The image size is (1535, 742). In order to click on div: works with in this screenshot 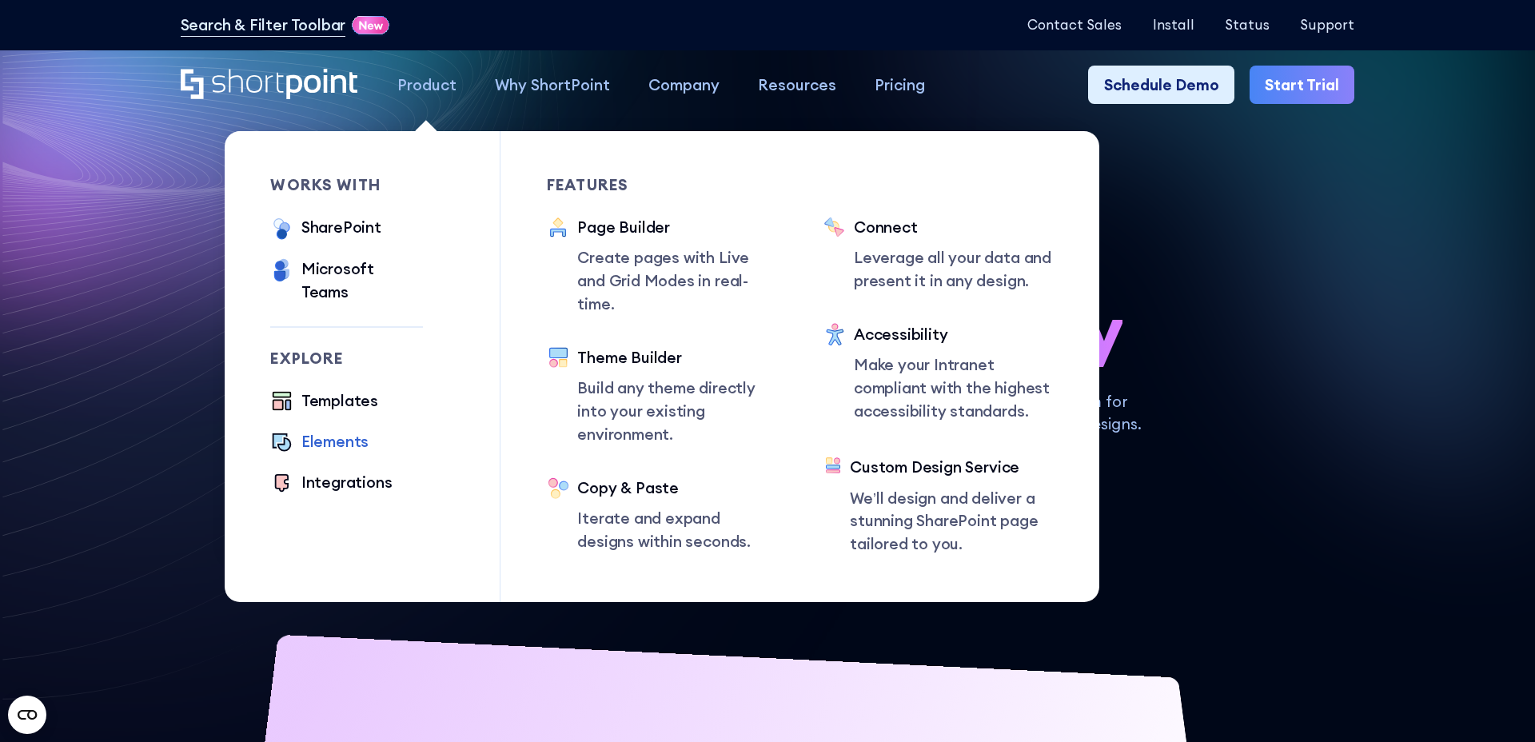, I will do `click(346, 185)`.